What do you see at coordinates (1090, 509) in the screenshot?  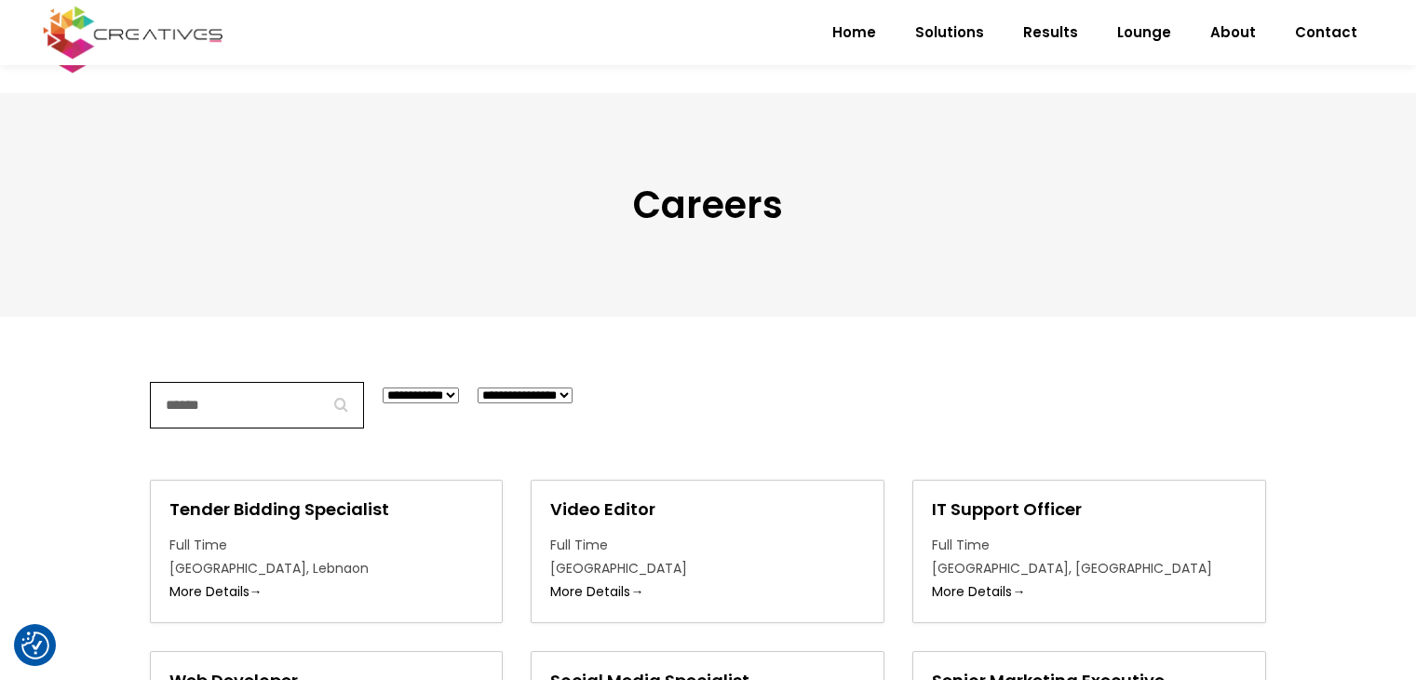 I see `h2: IT Support Officer` at bounding box center [1090, 509].